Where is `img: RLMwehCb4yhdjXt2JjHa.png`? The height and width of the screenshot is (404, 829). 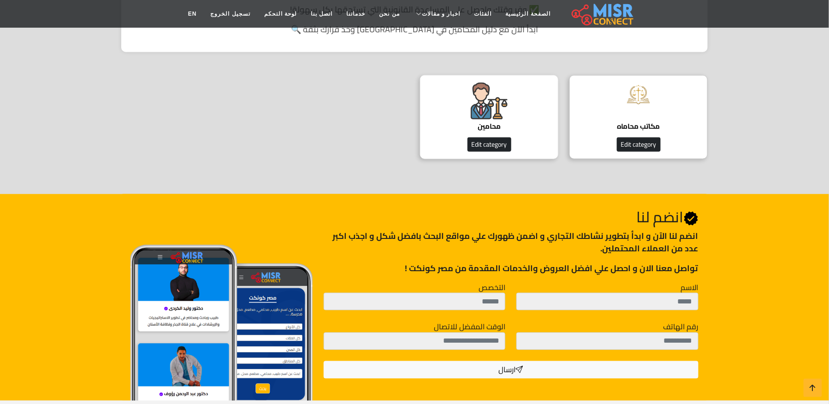
img: RLMwehCb4yhdjXt2JjHa.png is located at coordinates (489, 101).